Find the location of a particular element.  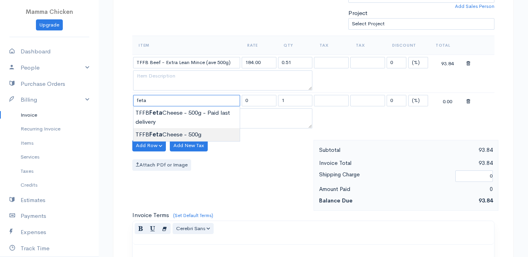

label: Invoice Terms is located at coordinates (150, 215).